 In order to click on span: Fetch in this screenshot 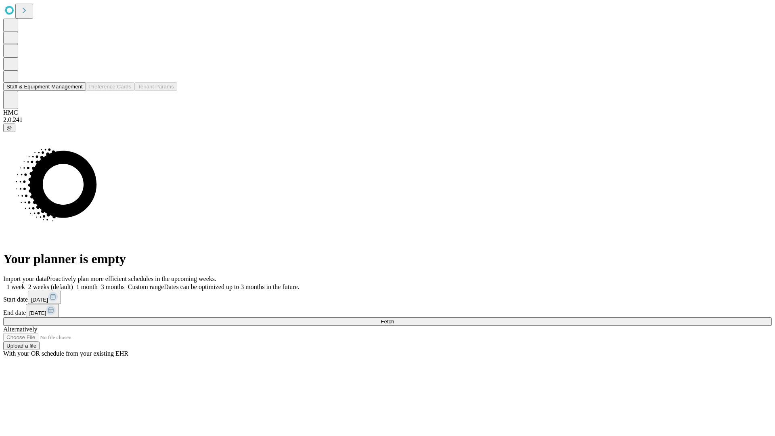, I will do `click(387, 321)`.